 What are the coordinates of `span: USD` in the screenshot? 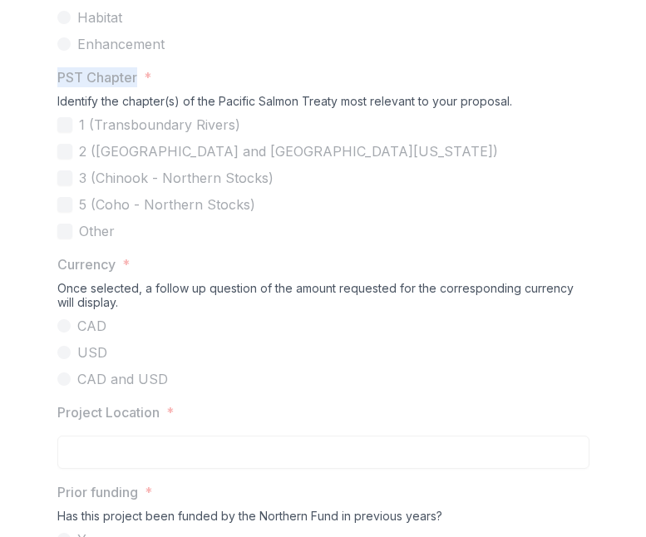 It's located at (92, 352).